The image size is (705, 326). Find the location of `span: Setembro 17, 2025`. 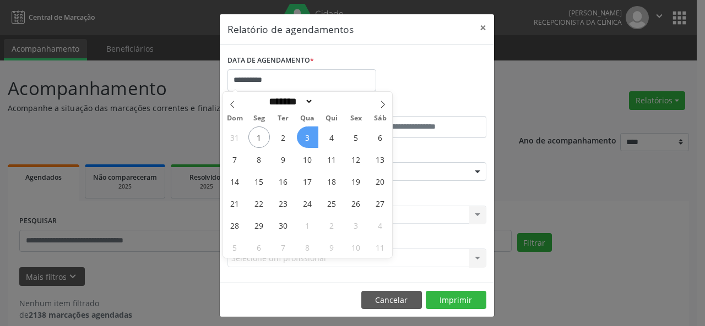

span: Setembro 17, 2025 is located at coordinates (307, 181).